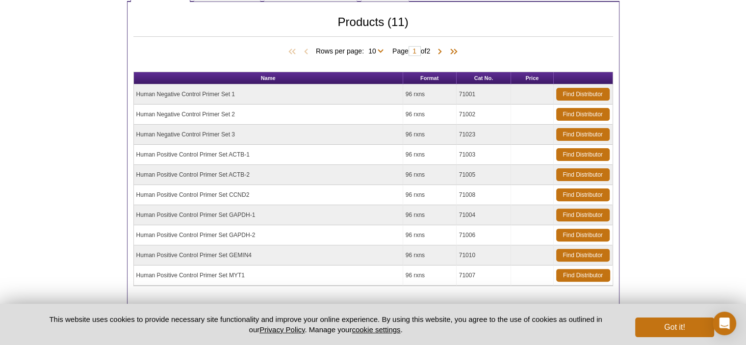  I want to click on th: Price, so click(532, 78).